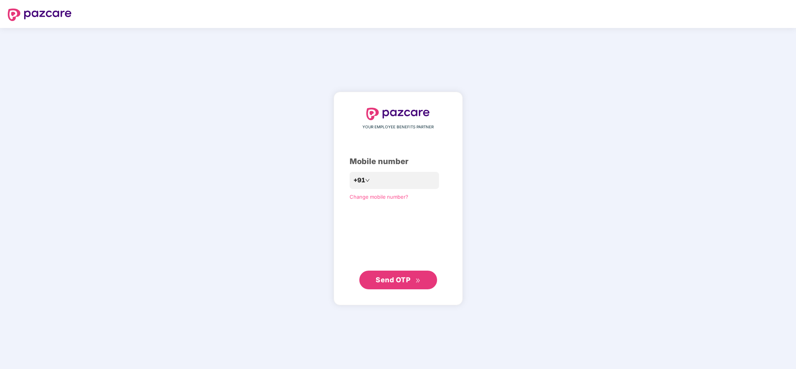  Describe the element at coordinates (379, 197) in the screenshot. I see `a: Change mobile number?` at that location.